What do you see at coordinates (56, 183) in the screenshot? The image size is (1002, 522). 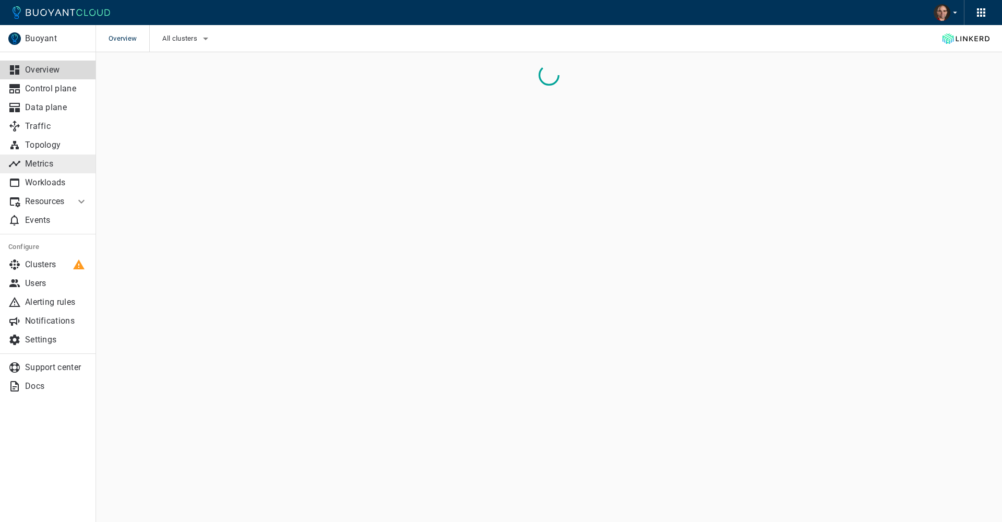 I see `p: Workloads` at bounding box center [56, 183].